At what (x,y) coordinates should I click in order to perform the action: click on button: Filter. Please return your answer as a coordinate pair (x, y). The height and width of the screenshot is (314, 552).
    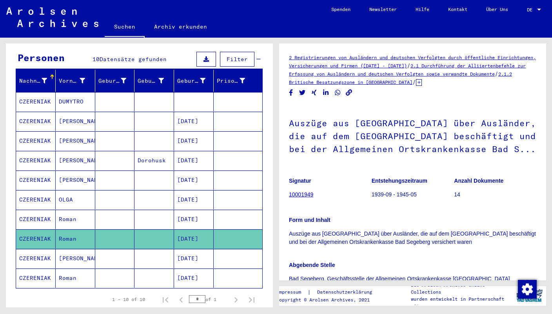
    Looking at the image, I should click on (237, 59).